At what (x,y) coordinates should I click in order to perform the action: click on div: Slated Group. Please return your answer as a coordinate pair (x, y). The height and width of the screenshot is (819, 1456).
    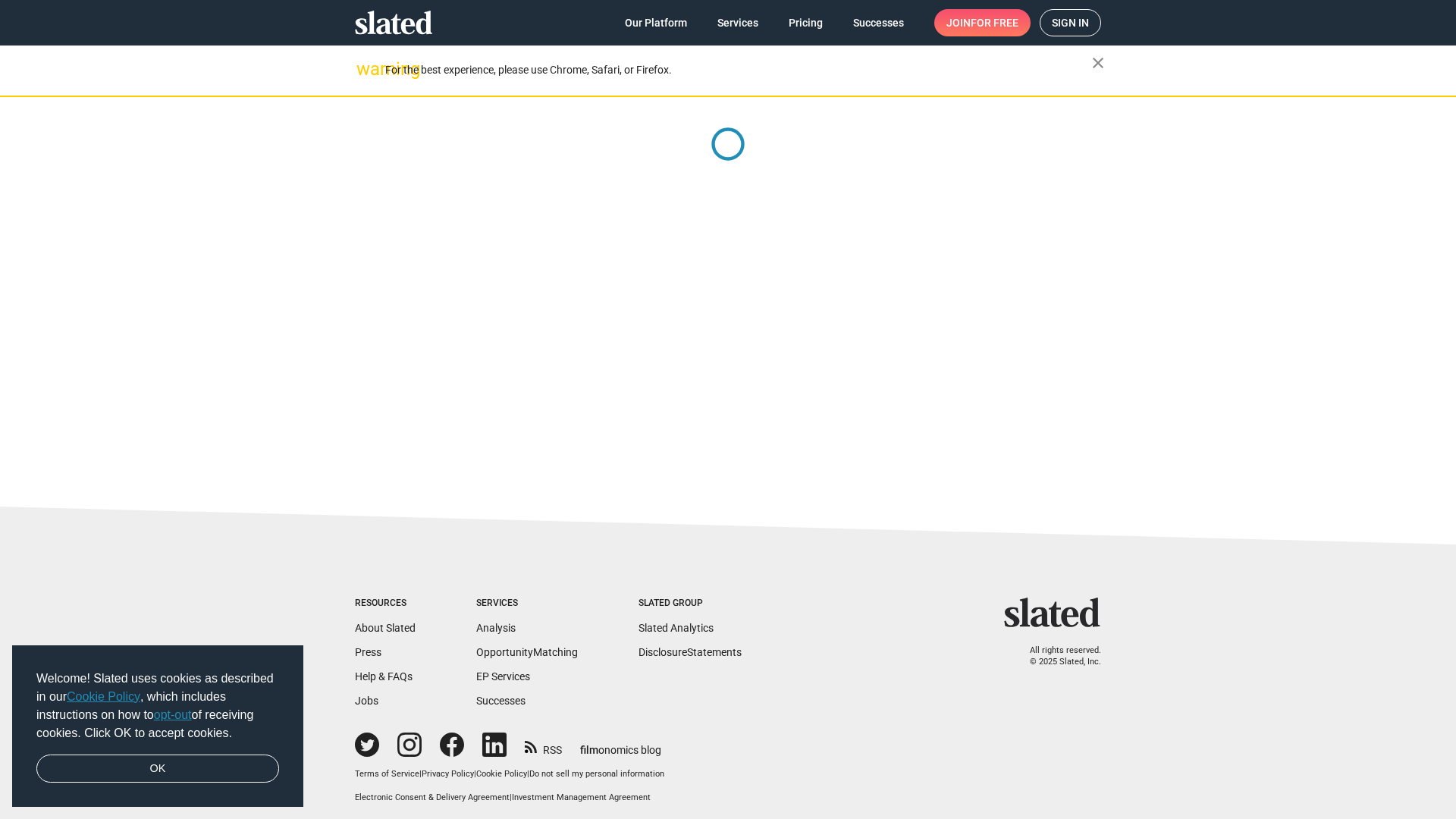
    Looking at the image, I should click on (690, 604).